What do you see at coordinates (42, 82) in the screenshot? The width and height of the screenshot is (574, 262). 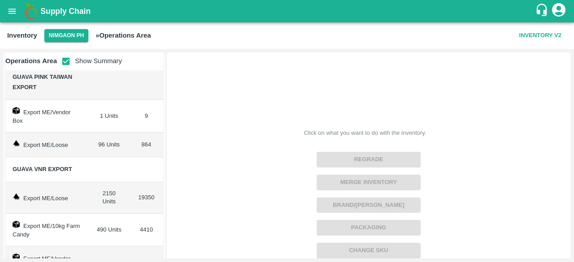 I see `span: Guava Pink Taiwan Export` at bounding box center [42, 82].